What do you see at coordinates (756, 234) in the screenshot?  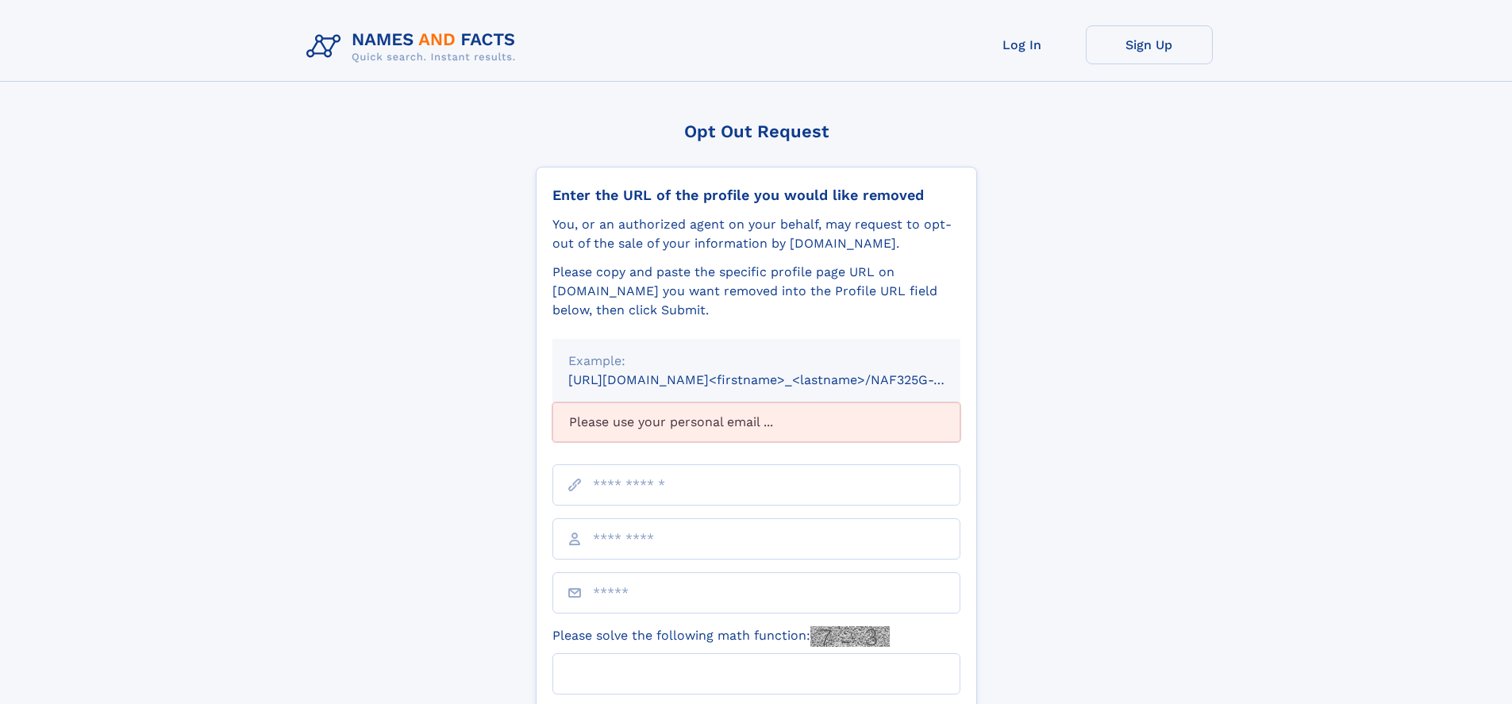 I see `div: You, or an authorized agent on your behalf, may request to opt-out of the sale of your informatio...` at bounding box center [756, 234].